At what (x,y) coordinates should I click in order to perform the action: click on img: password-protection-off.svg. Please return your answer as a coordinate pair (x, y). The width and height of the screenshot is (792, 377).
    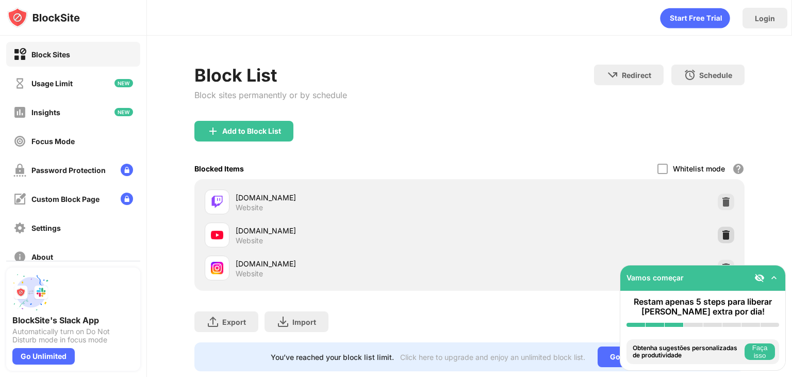
    Looking at the image, I should click on (20, 170).